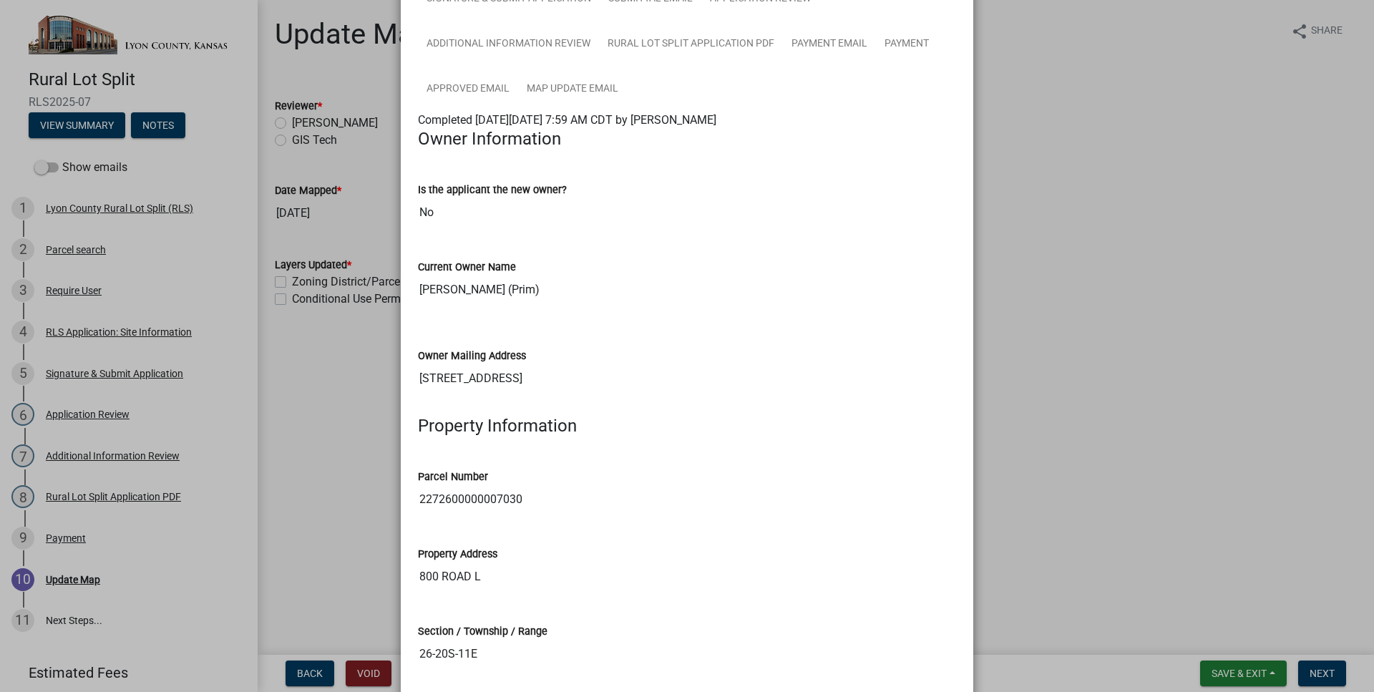 This screenshot has height=692, width=1374. What do you see at coordinates (482, 632) in the screenshot?
I see `label: Section / Township / Range` at bounding box center [482, 632].